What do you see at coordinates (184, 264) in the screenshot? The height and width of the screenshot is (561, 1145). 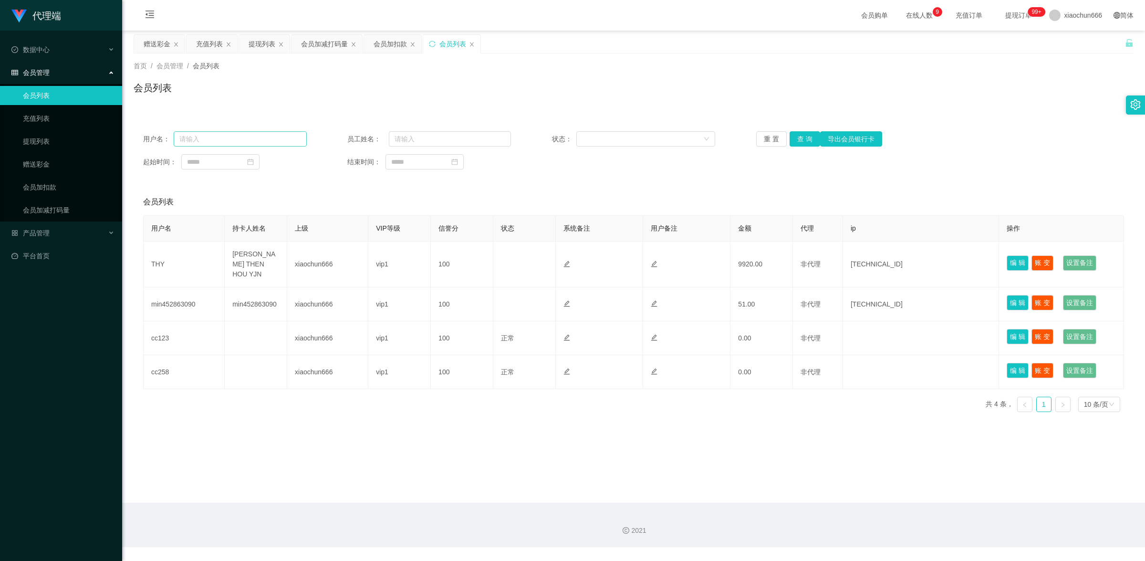 I see `td: THY` at bounding box center [184, 264].